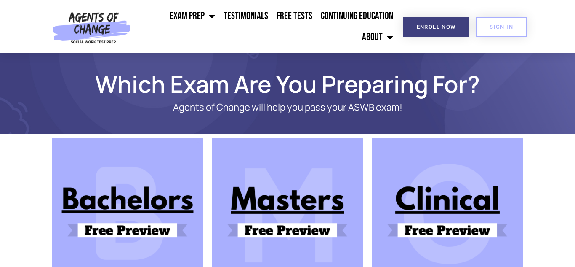  What do you see at coordinates (436, 27) in the screenshot?
I see `a: Enroll Now` at bounding box center [436, 27].